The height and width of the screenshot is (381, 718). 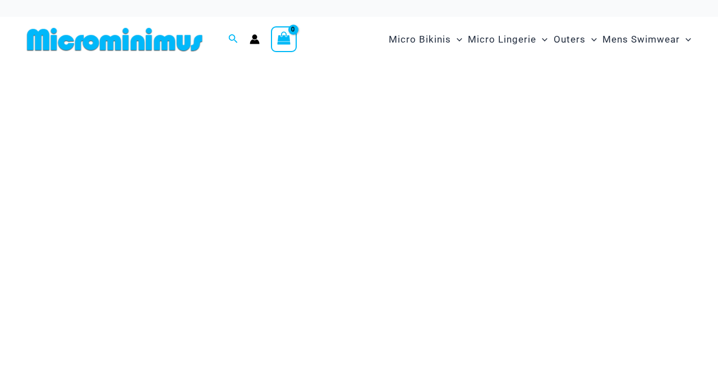 I want to click on span: Mens Swimwear, so click(x=641, y=39).